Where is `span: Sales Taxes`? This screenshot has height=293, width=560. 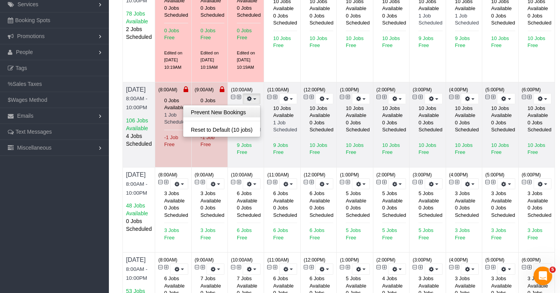 span: Sales Taxes is located at coordinates (27, 84).